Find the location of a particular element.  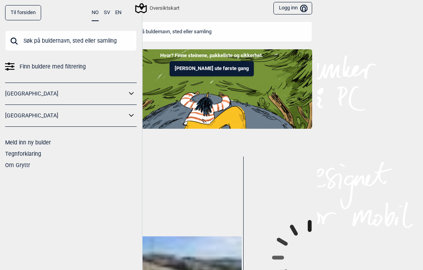

div: Oversiktskart is located at coordinates (158, 8).